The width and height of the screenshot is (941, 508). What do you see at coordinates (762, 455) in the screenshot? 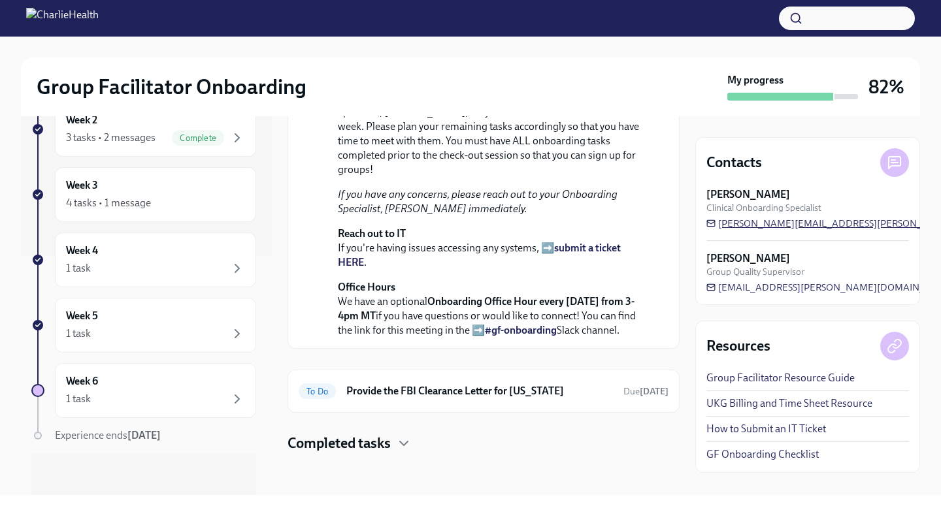
I see `a: GF Onboarding Checklist` at bounding box center [762, 455].